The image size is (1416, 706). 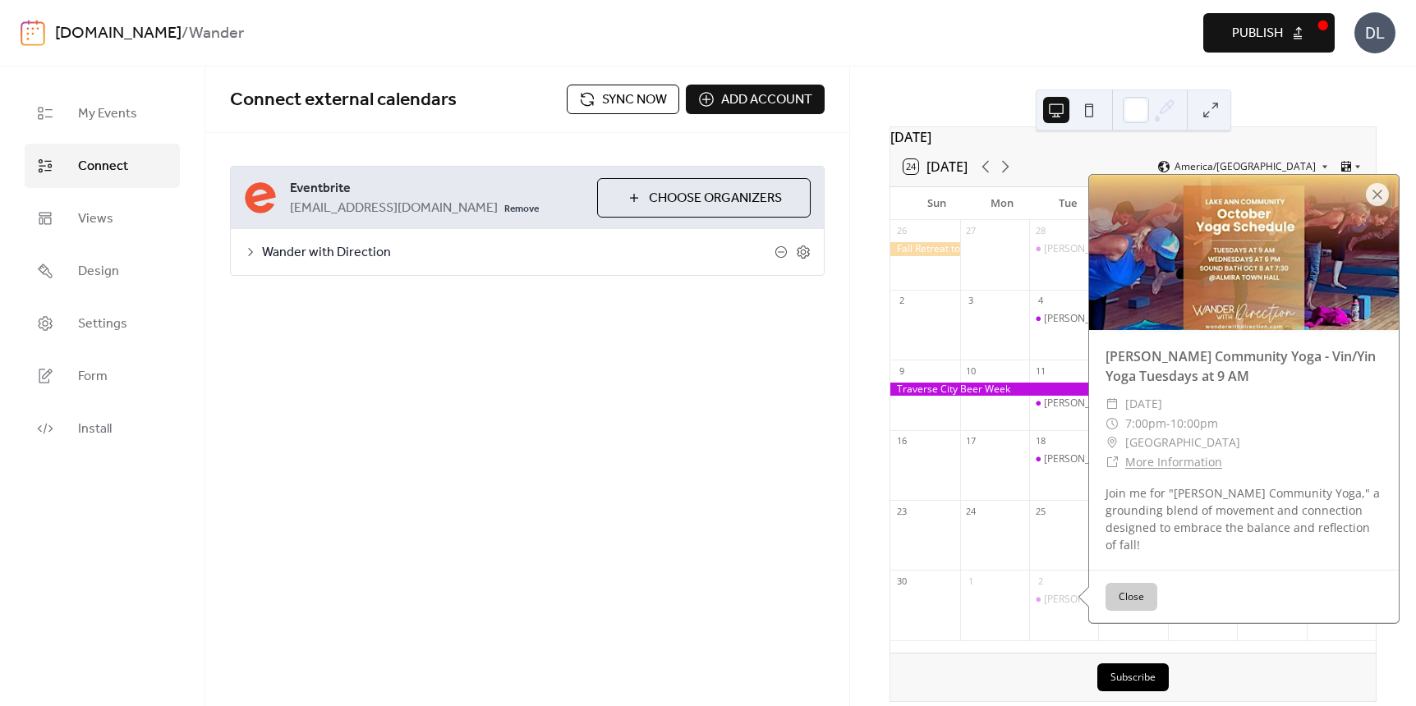 What do you see at coordinates (1040, 511) in the screenshot?
I see `div: 25` at bounding box center [1040, 511].